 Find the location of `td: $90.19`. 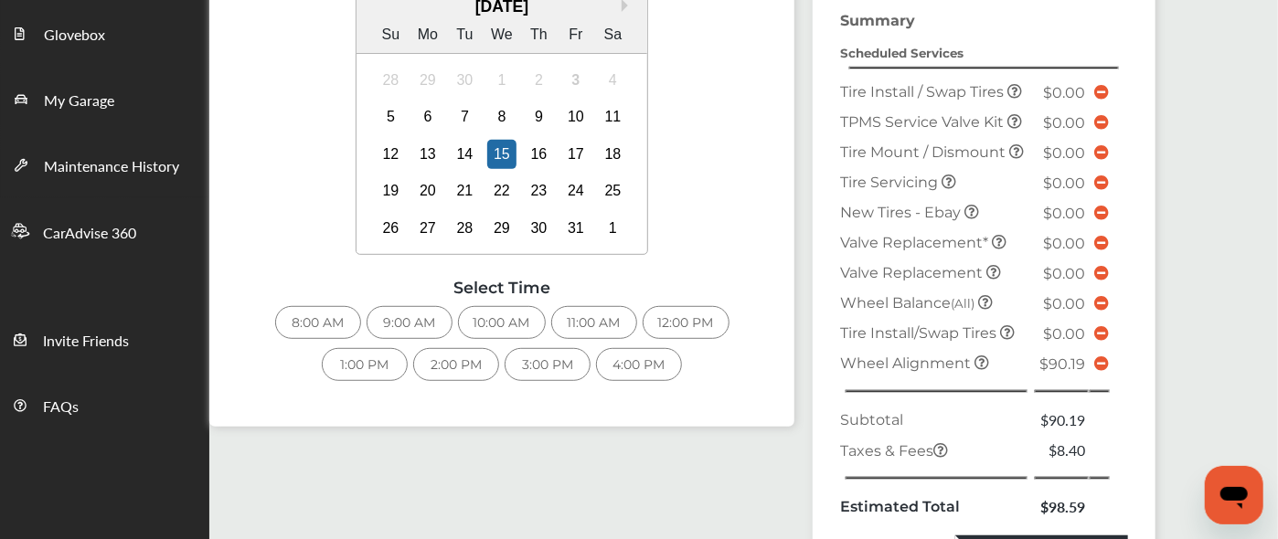

td: $90.19 is located at coordinates (1061, 420).